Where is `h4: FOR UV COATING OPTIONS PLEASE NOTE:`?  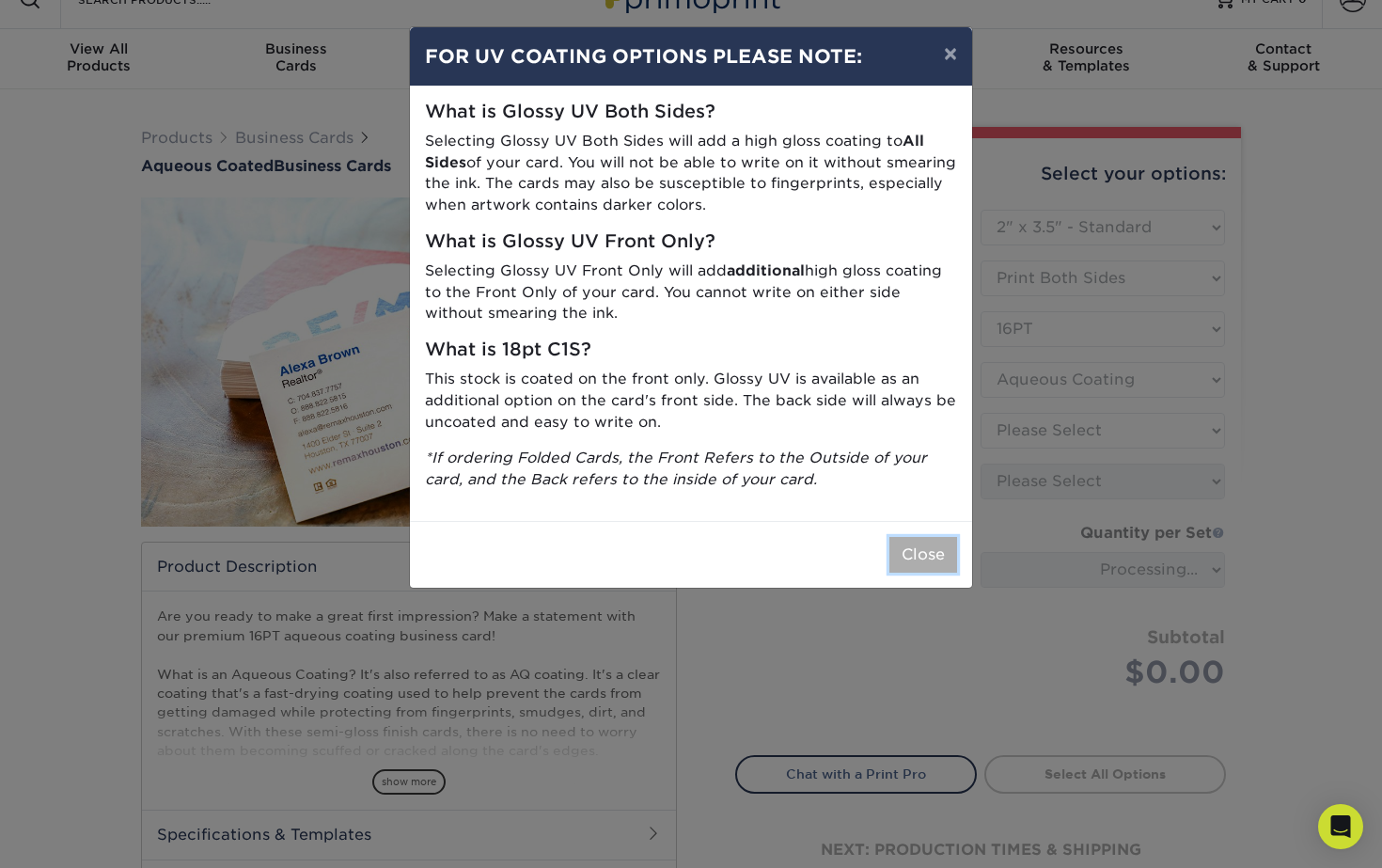 h4: FOR UV COATING OPTIONS PLEASE NOTE: is located at coordinates (691, 56).